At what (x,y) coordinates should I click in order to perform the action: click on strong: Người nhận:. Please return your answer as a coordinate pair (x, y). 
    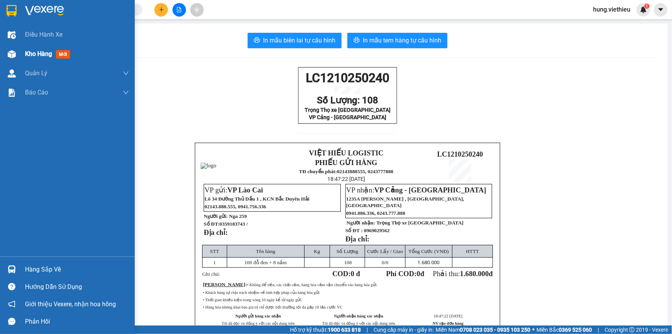
    Looking at the image, I should click on (361, 222).